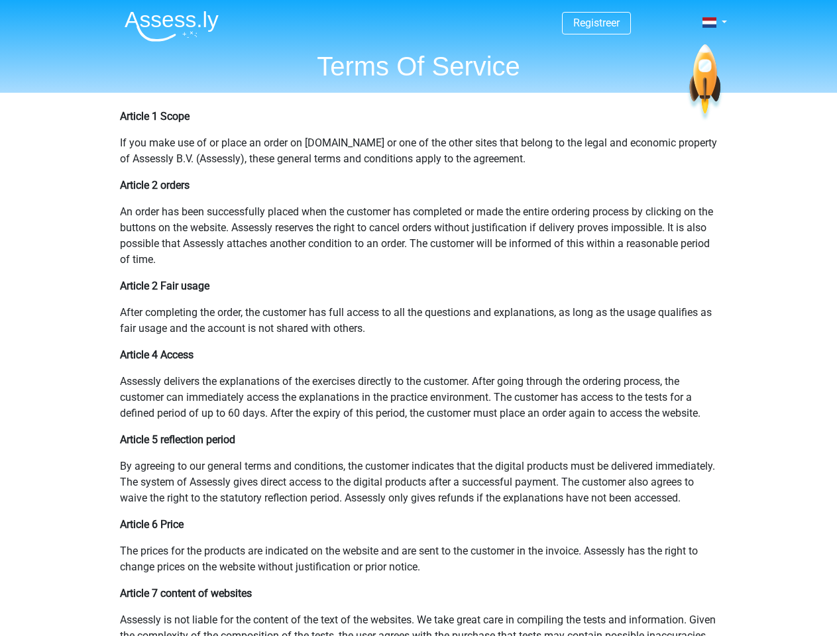 The image size is (837, 636). Describe the element at coordinates (419, 560) in the screenshot. I see `p: The prices for the products are indicated on the website and are sent to the customer in the invo...` at that location.